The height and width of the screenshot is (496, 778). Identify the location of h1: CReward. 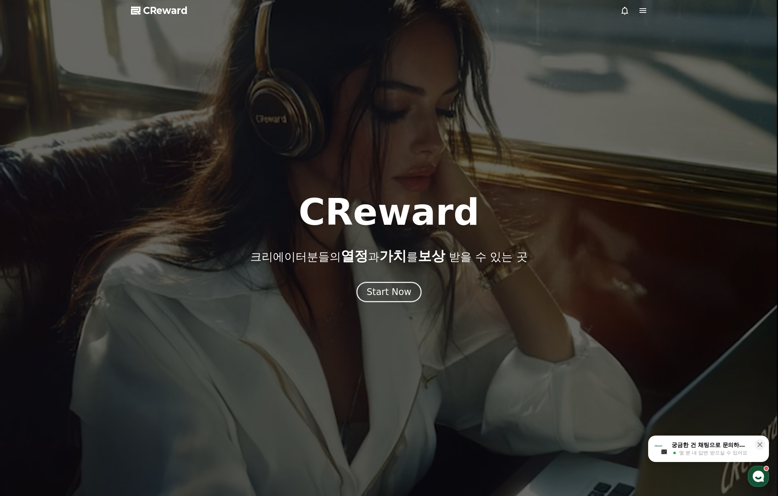
(389, 212).